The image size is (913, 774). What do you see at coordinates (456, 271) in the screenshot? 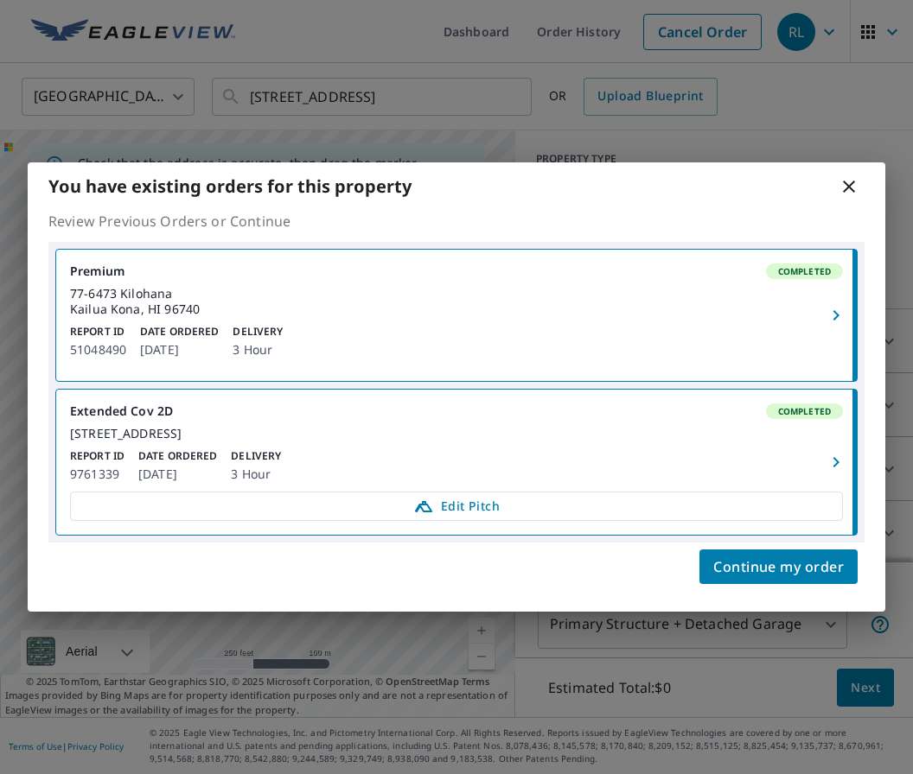
I see `div: Premium` at bounding box center [456, 271].